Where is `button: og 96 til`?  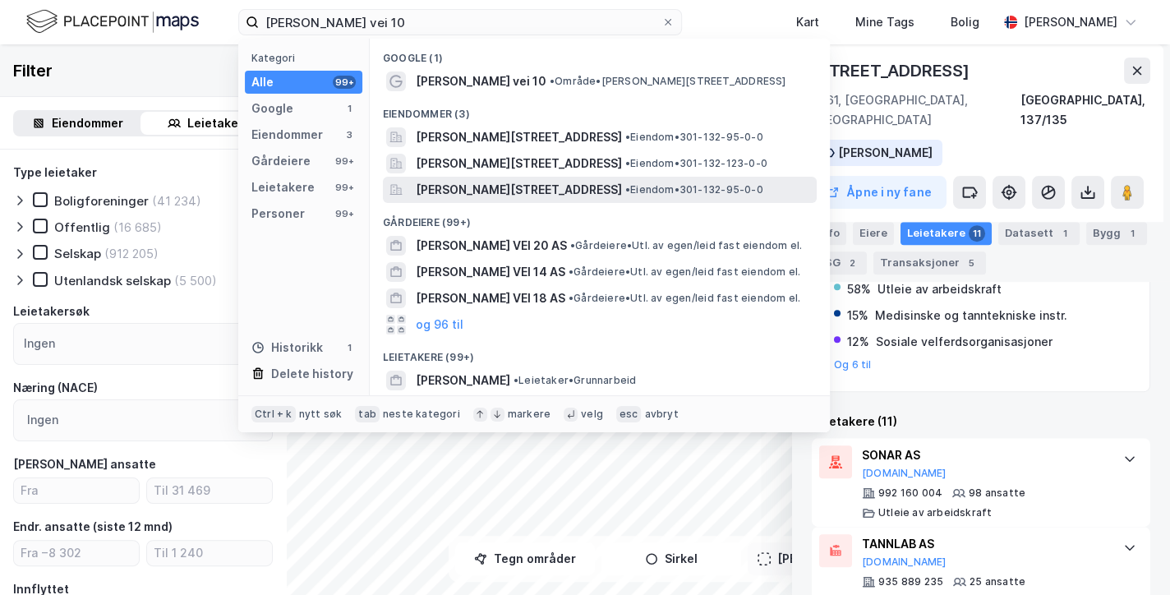 button: og 96 til is located at coordinates (440, 325).